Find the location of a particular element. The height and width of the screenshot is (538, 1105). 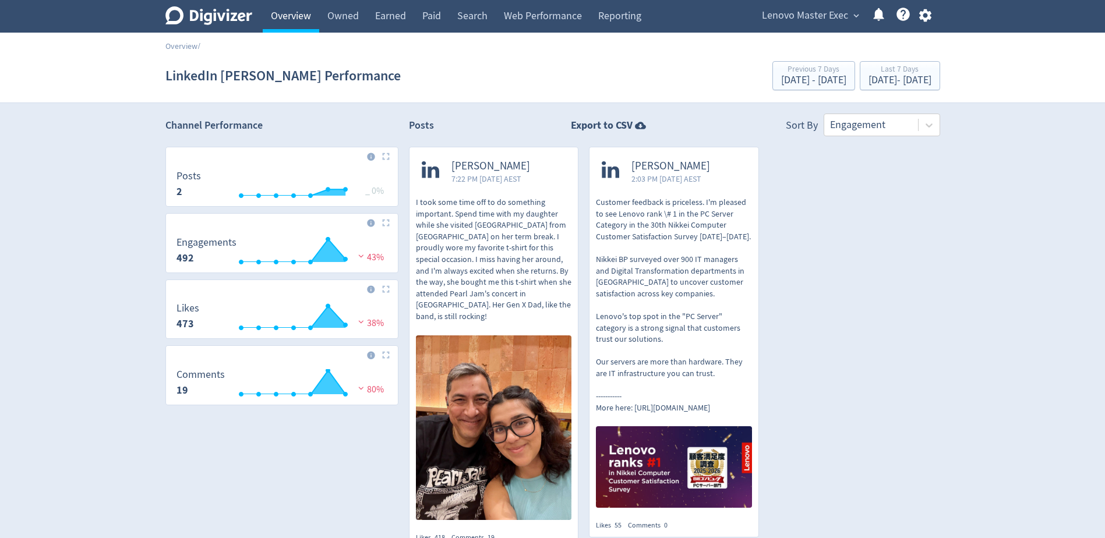

dt: Comments is located at coordinates (200, 374).